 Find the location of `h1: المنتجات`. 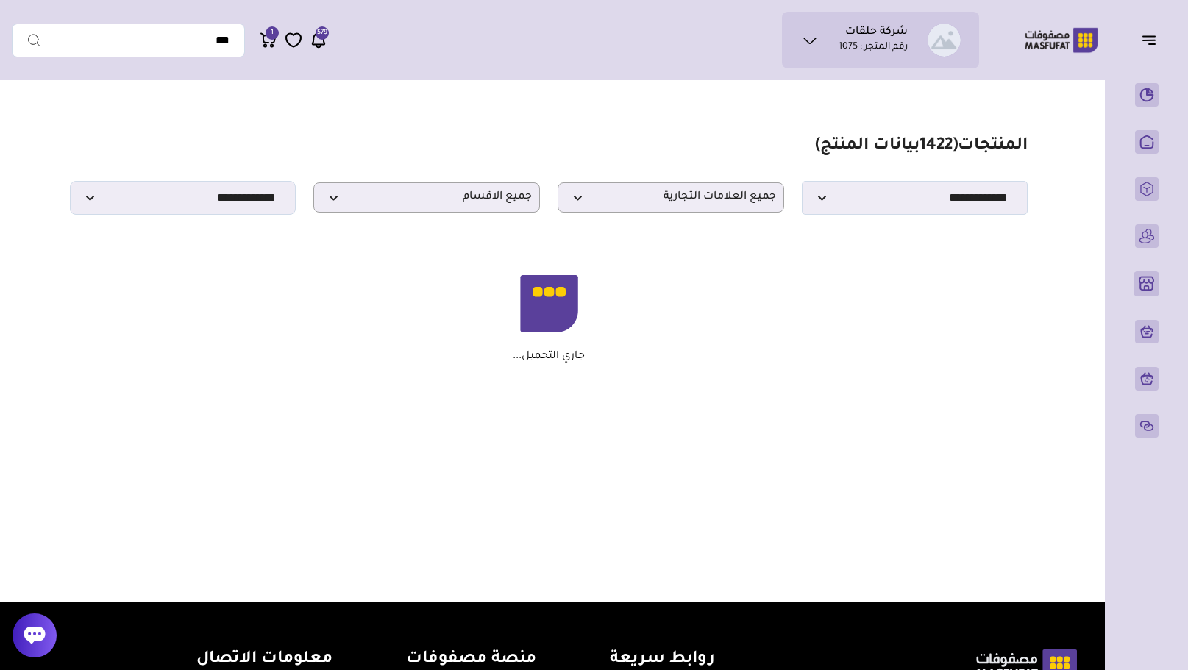

h1: المنتجات is located at coordinates (921, 146).